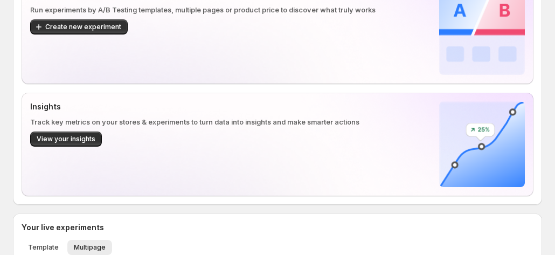 The height and width of the screenshot is (255, 555). I want to click on h3: Your live experiments, so click(62, 227).